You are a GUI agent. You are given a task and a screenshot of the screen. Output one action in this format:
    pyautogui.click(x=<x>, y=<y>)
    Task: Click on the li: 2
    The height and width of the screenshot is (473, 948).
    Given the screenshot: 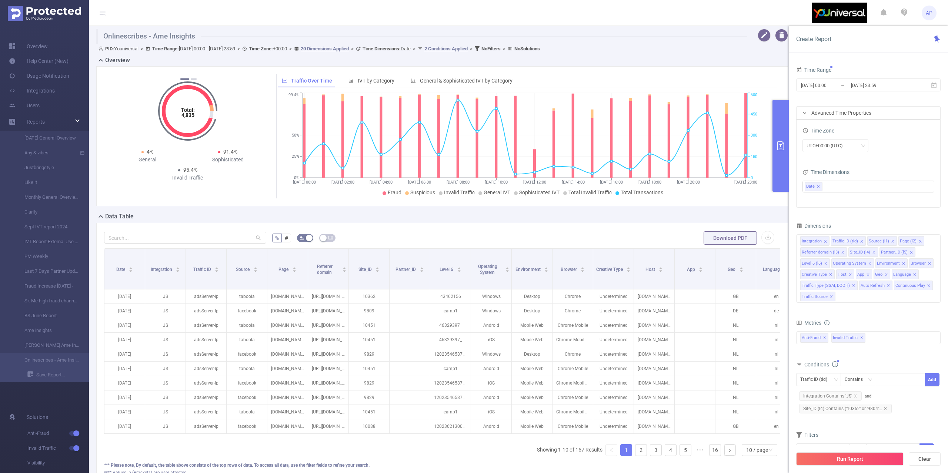 What is the action you would take?
    pyautogui.click(x=641, y=450)
    